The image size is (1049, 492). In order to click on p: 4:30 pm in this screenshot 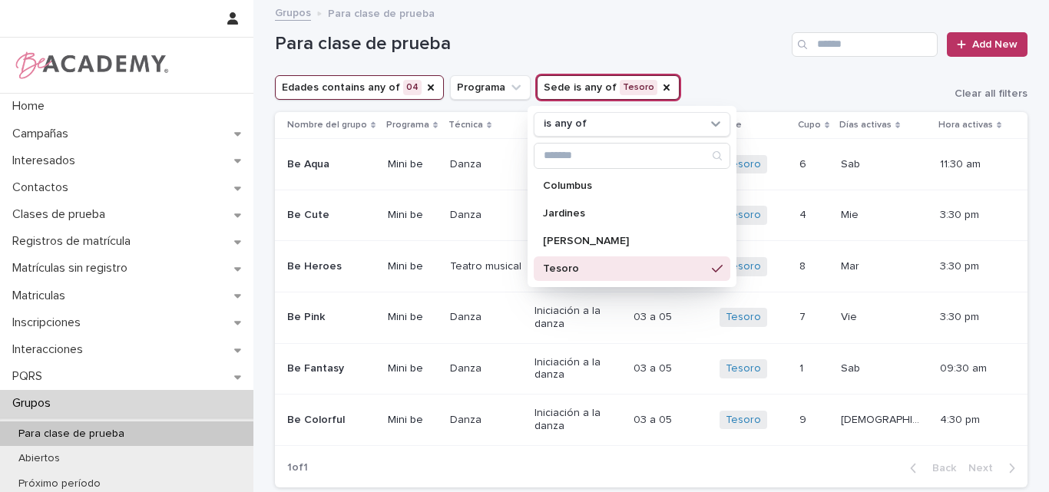, I will do `click(972, 420)`.